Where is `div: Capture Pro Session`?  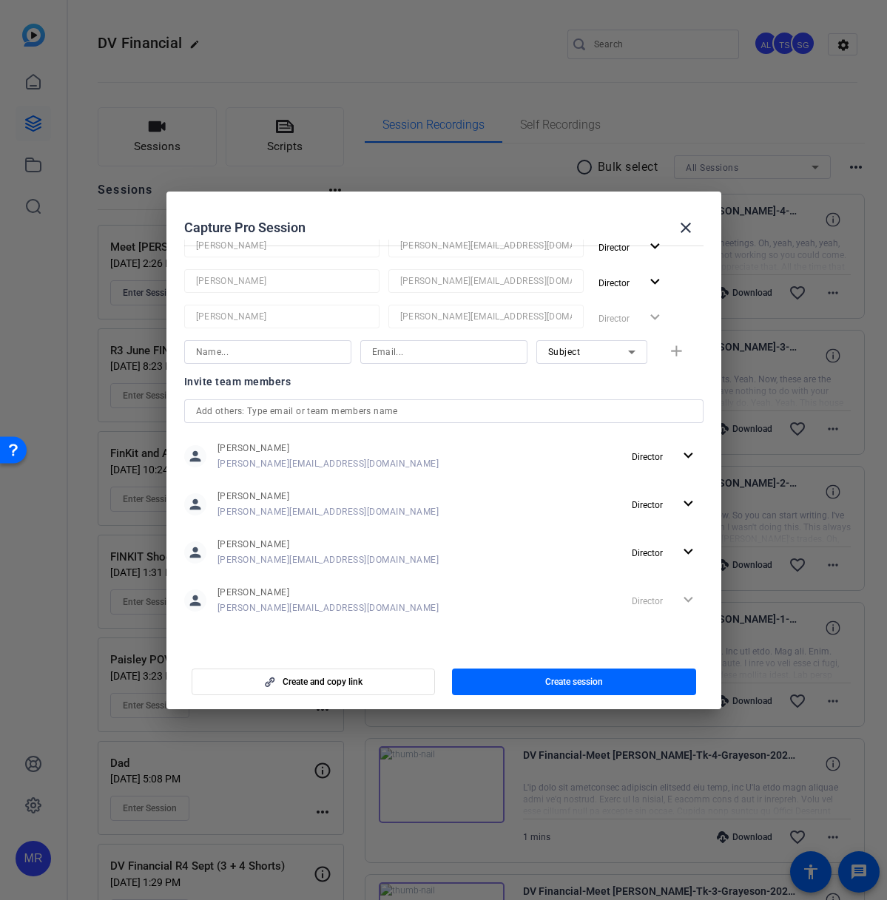
div: Capture Pro Session is located at coordinates (444, 228).